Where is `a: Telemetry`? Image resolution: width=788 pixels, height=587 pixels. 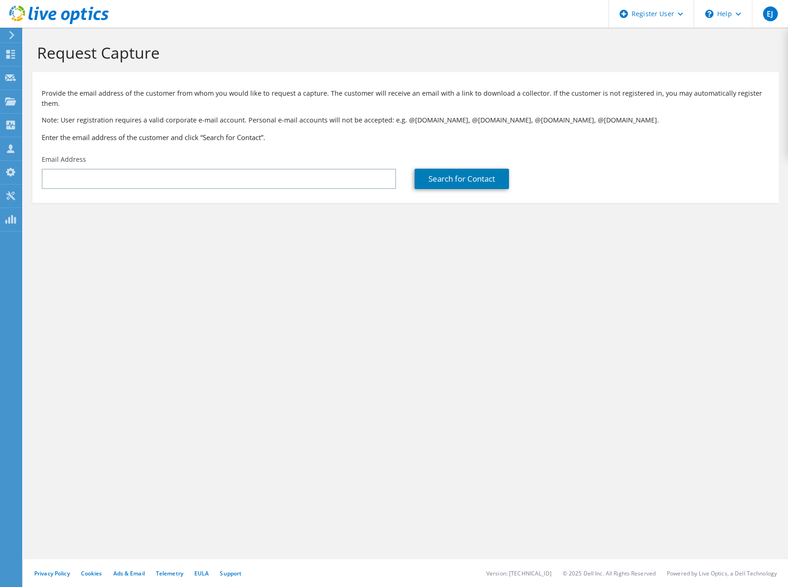 a: Telemetry is located at coordinates (169, 574).